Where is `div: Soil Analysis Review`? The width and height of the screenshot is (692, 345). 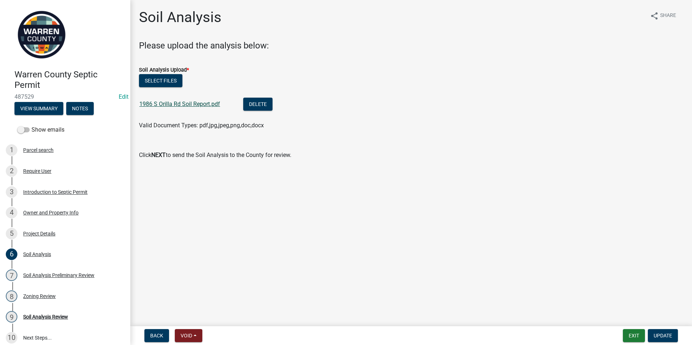
div: Soil Analysis Review is located at coordinates (46, 317).